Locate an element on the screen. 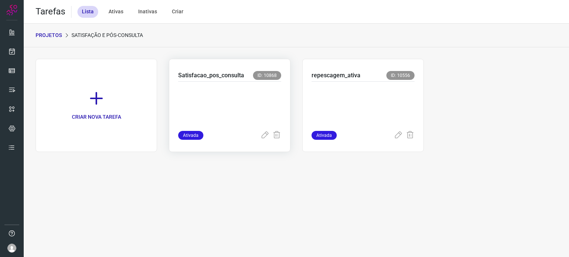 Image resolution: width=569 pixels, height=257 pixels. img: Logo is located at coordinates (12, 10).